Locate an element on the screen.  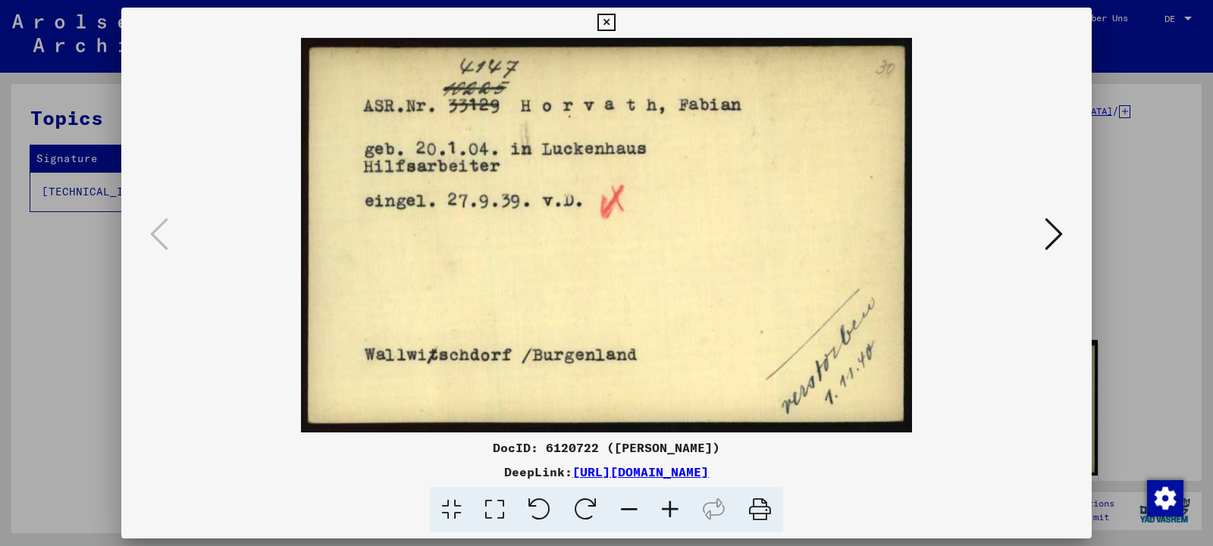
img: Zustimmung ändern is located at coordinates (1165, 499).